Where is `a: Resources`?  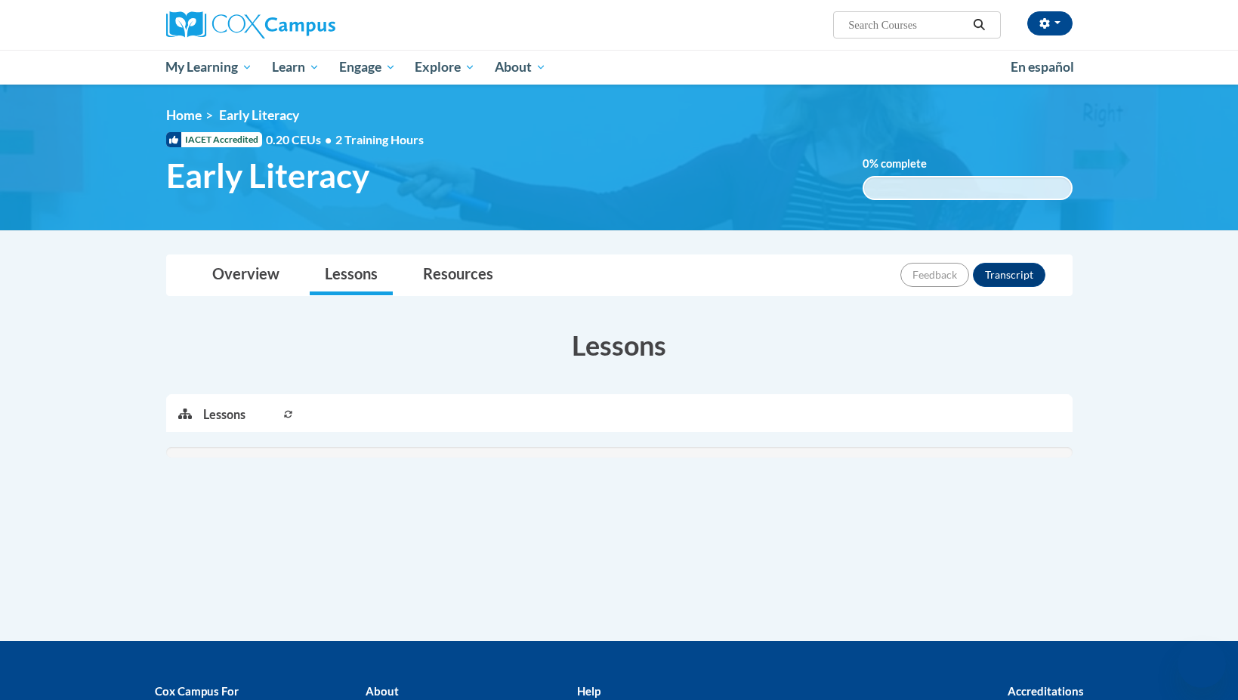 a: Resources is located at coordinates (458, 275).